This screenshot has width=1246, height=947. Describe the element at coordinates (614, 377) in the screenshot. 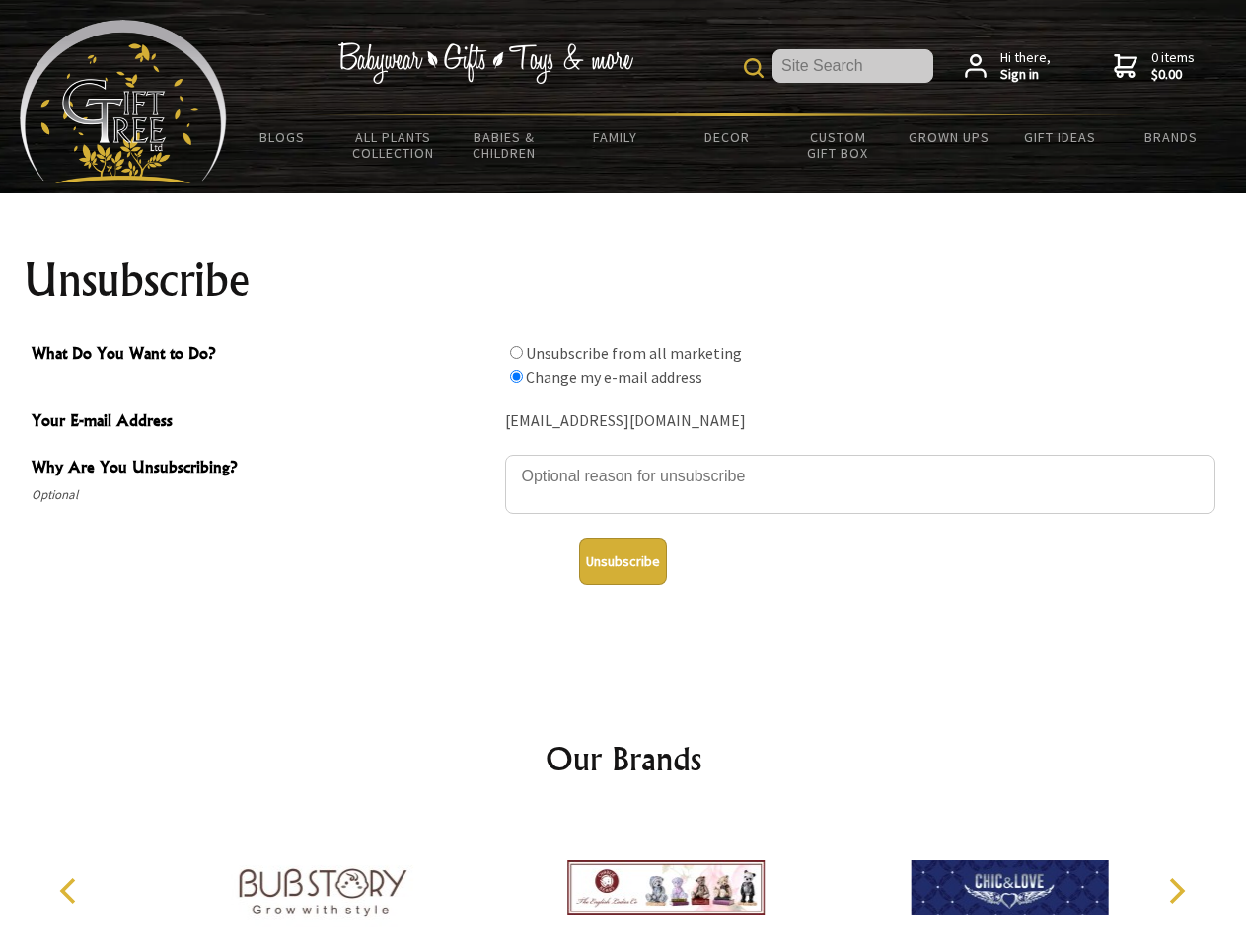

I see `label: Change my e-mail address` at that location.